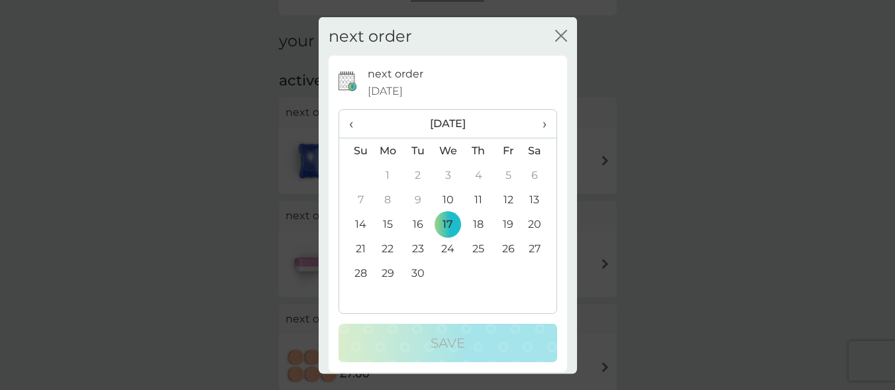 The image size is (895, 390). I want to click on td: 15, so click(388, 224).